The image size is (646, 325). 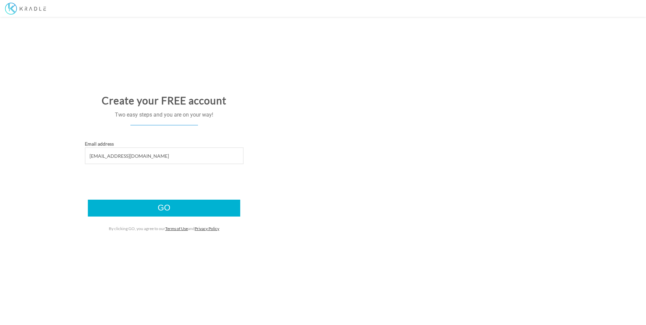 I want to click on input: Go, so click(x=164, y=208).